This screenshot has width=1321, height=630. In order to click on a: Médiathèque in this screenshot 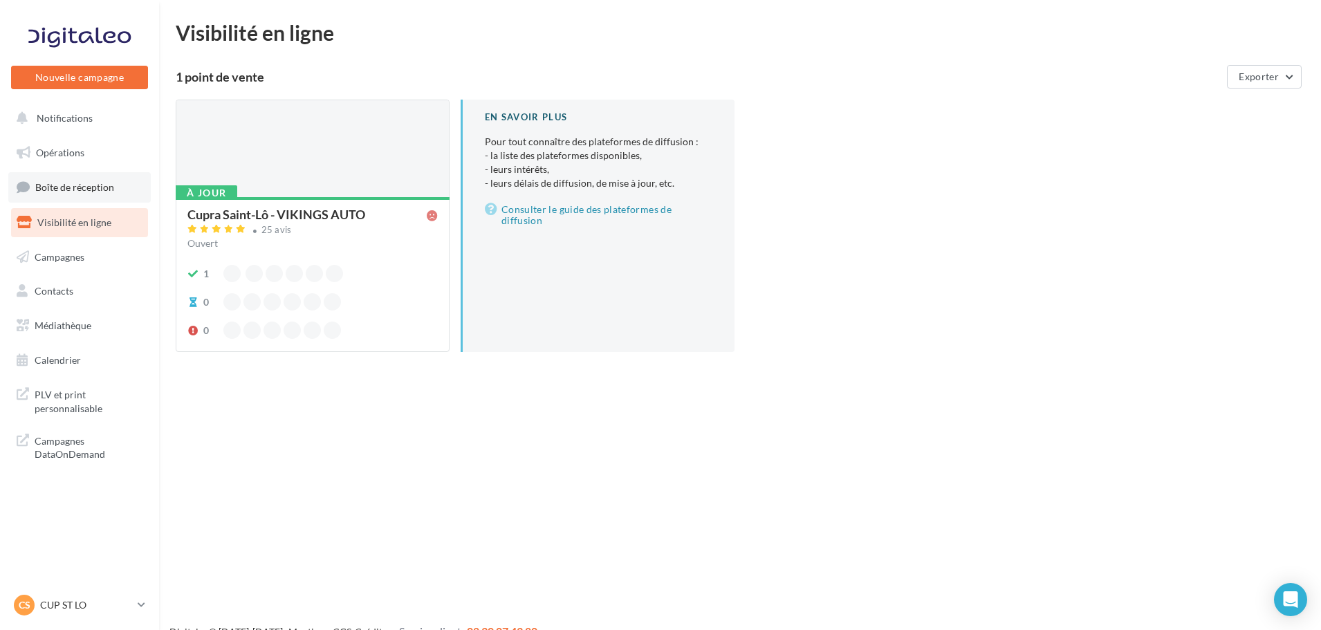, I will do `click(80, 326)`.